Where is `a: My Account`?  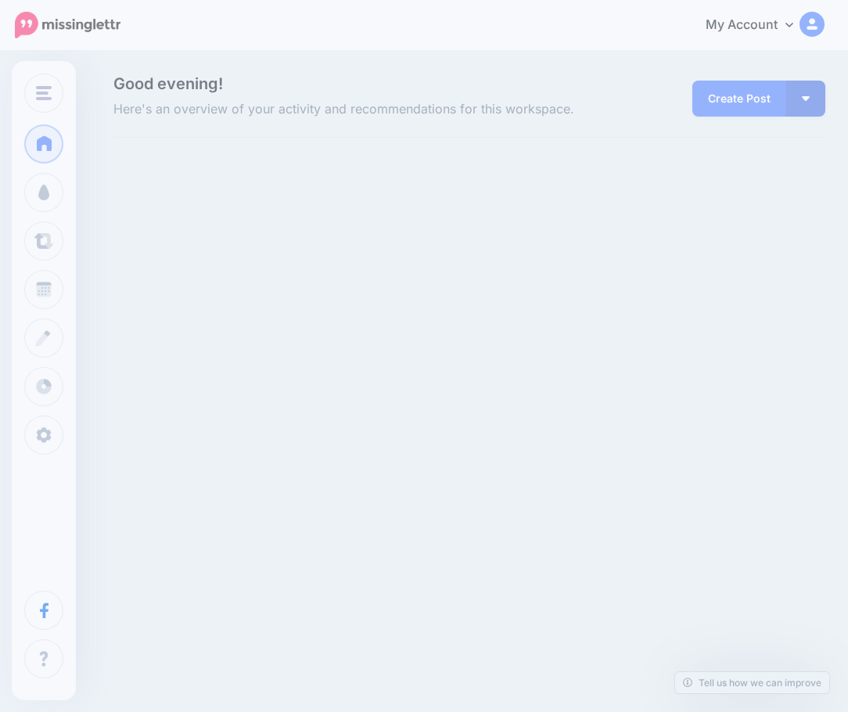
a: My Account is located at coordinates (758, 25).